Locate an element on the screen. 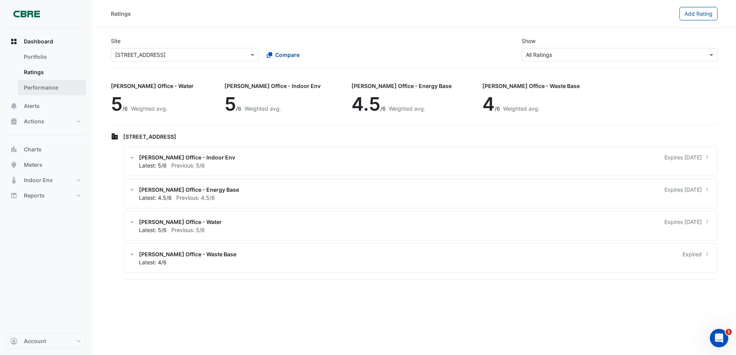  span: Previous: 4.5/6 is located at coordinates (195, 198).